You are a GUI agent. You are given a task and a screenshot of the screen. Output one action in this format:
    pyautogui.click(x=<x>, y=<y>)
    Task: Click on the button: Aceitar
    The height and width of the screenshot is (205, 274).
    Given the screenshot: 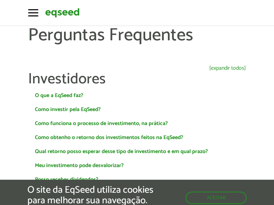 What is the action you would take?
    pyautogui.click(x=216, y=198)
    